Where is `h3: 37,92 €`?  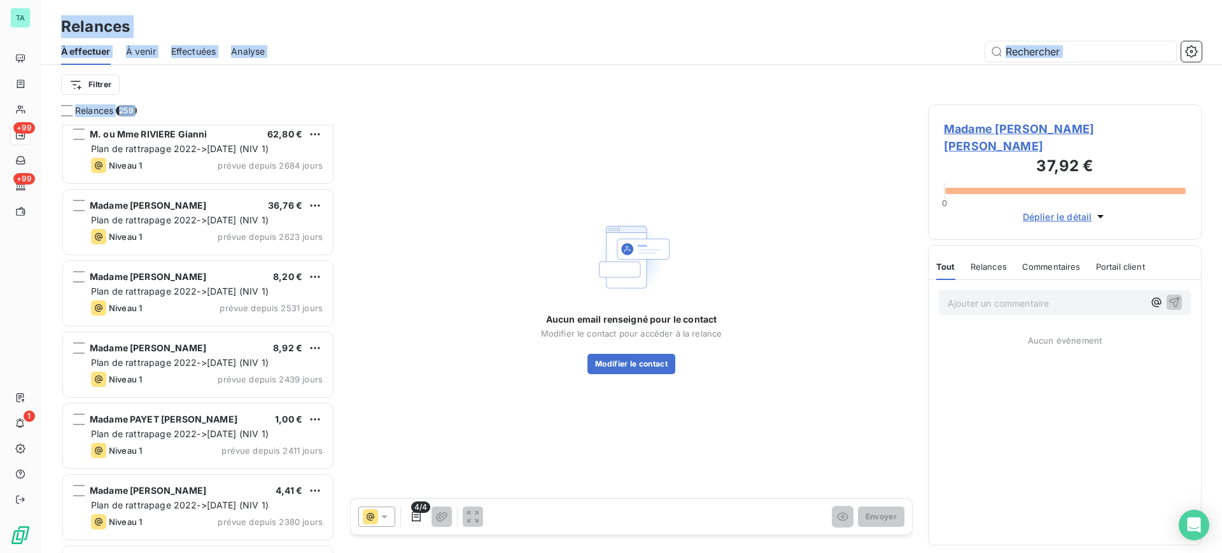 h3: 37,92 € is located at coordinates (1064, 167).